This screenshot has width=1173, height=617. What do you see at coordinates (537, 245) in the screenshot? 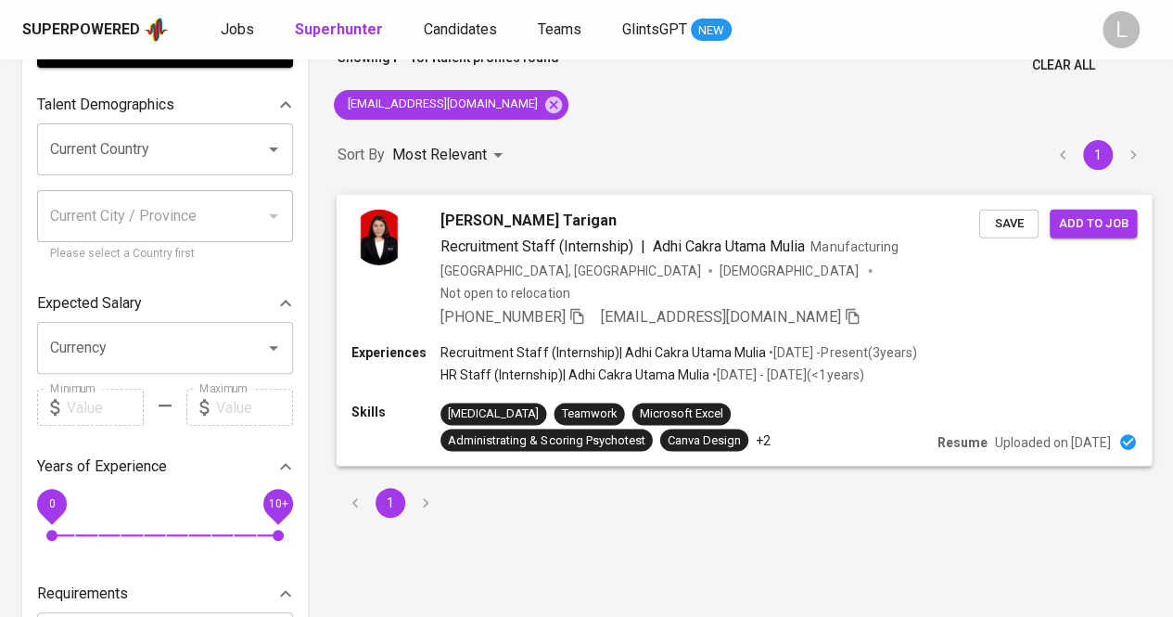
I see `span: Recruitment Staff (Internship)` at bounding box center [537, 245].